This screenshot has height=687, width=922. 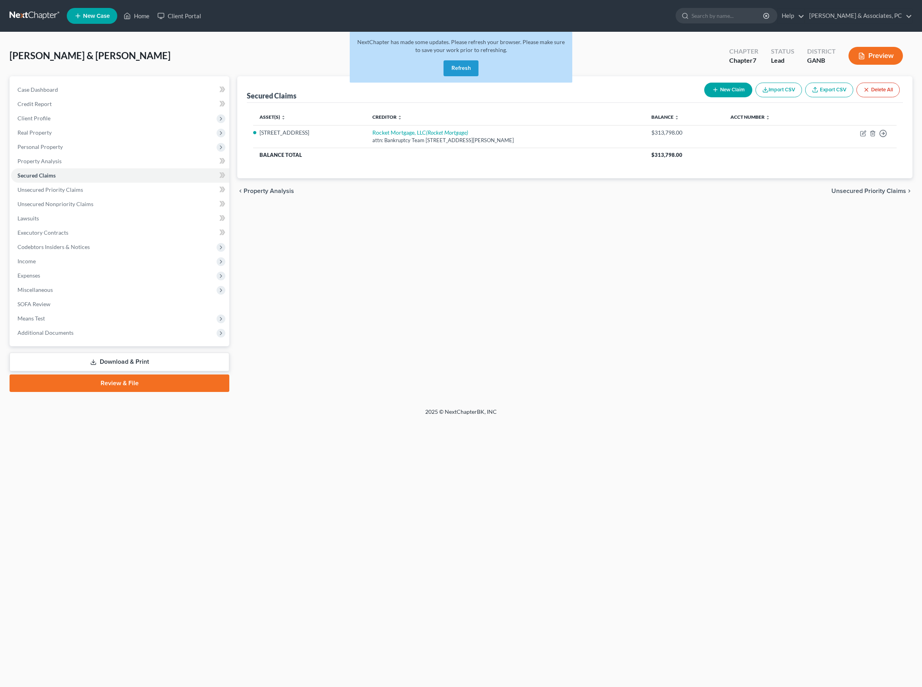 What do you see at coordinates (728, 90) in the screenshot?
I see `button: New Claim` at bounding box center [728, 90].